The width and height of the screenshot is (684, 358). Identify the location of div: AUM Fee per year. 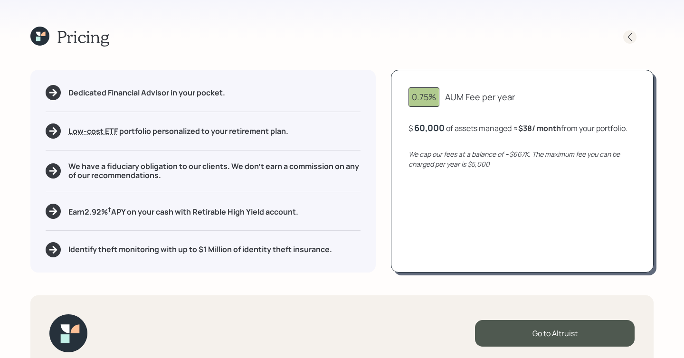
(480, 97).